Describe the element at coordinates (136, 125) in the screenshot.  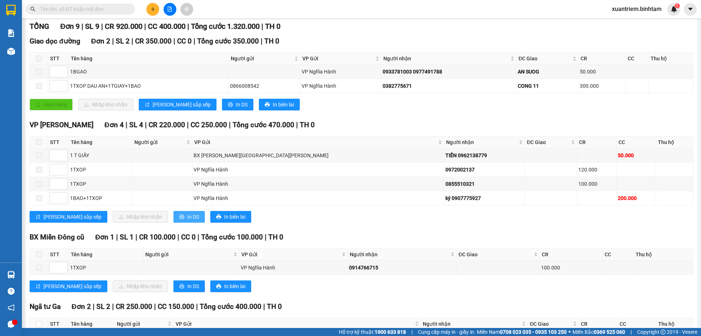
I see `span: SL 4` at that location.